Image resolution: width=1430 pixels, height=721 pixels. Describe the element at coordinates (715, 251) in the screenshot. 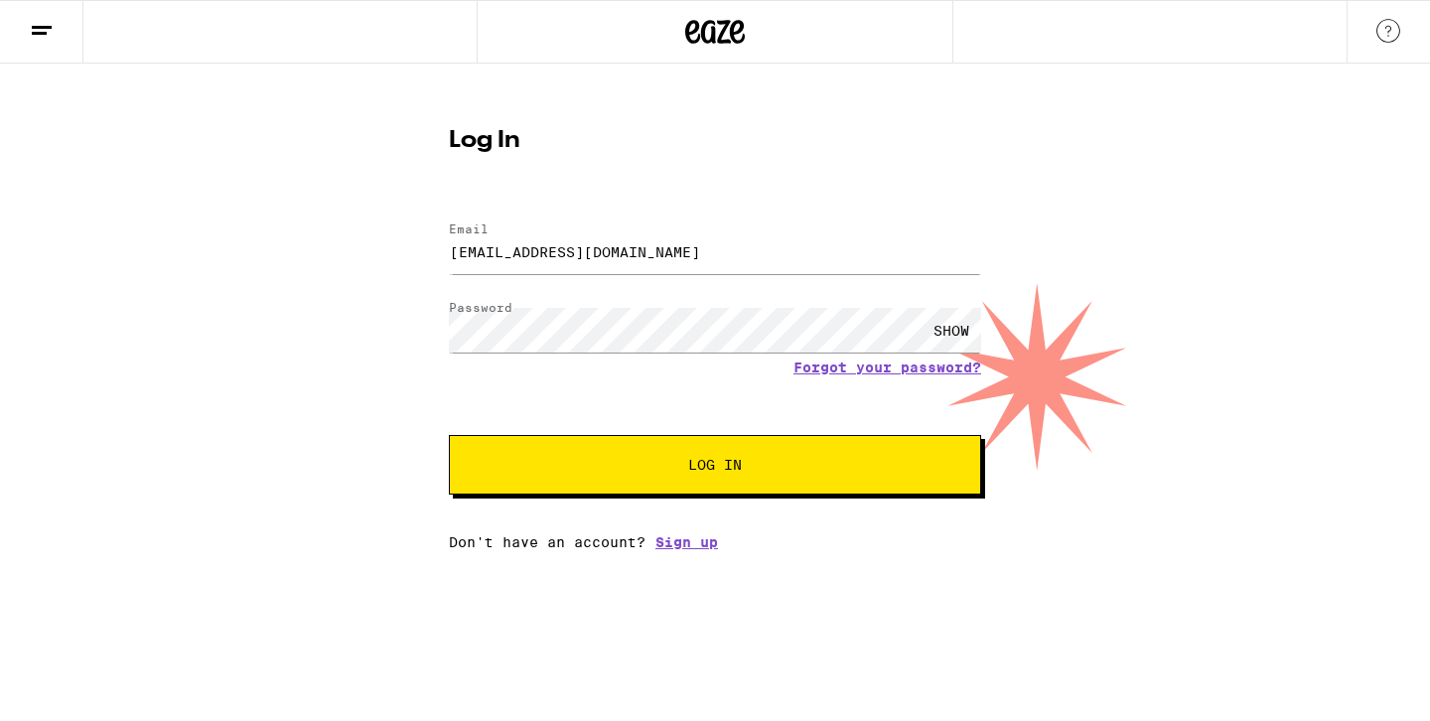

I see `input: Email` at that location.